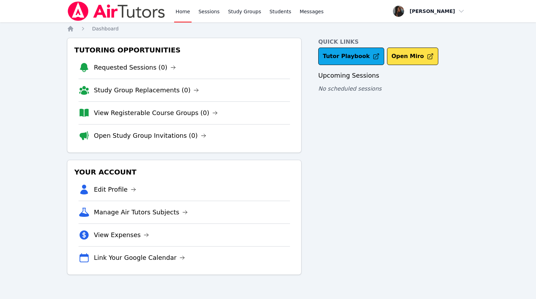  Describe the element at coordinates (312, 12) in the screenshot. I see `span: Messages` at that location.